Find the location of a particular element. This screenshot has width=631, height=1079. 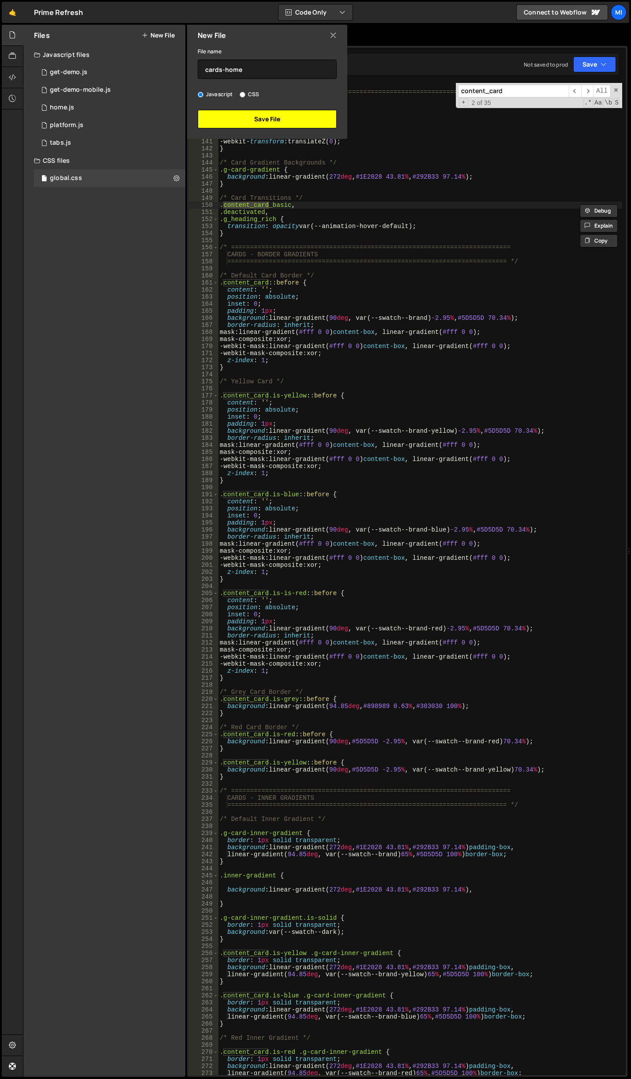

div: 148 is located at coordinates (203, 191).